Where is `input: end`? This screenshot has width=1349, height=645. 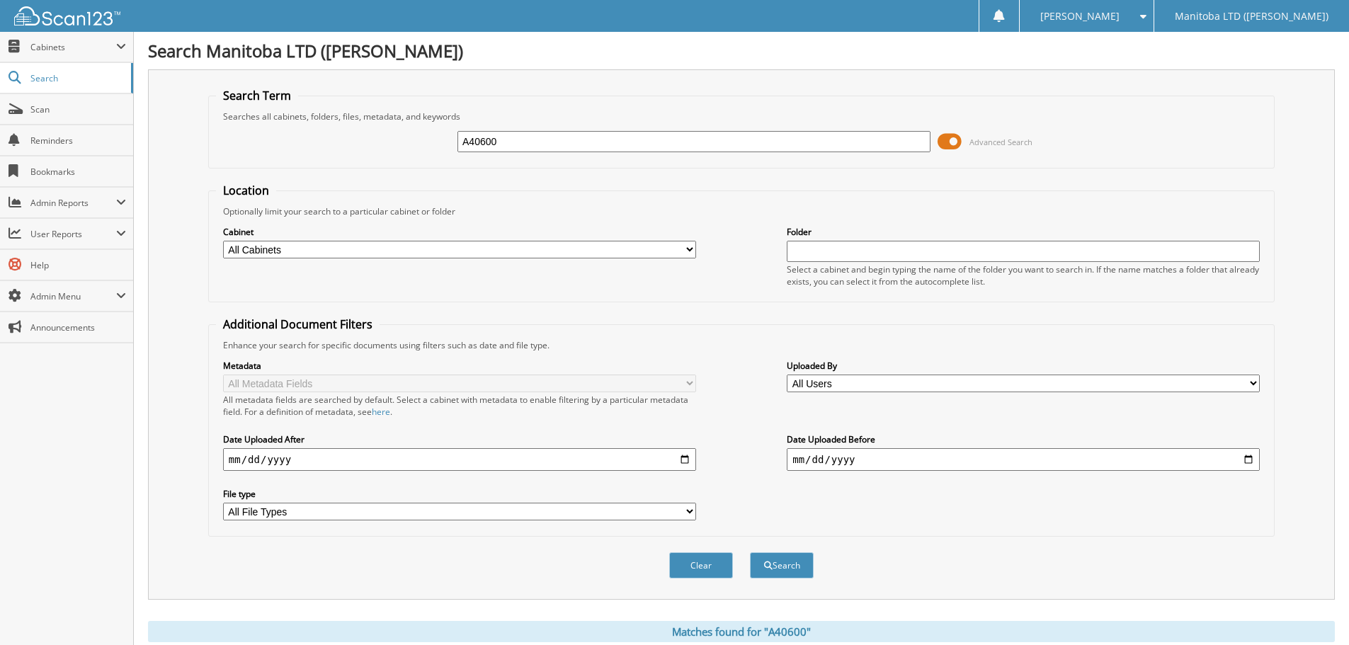
input: end is located at coordinates (1024, 460).